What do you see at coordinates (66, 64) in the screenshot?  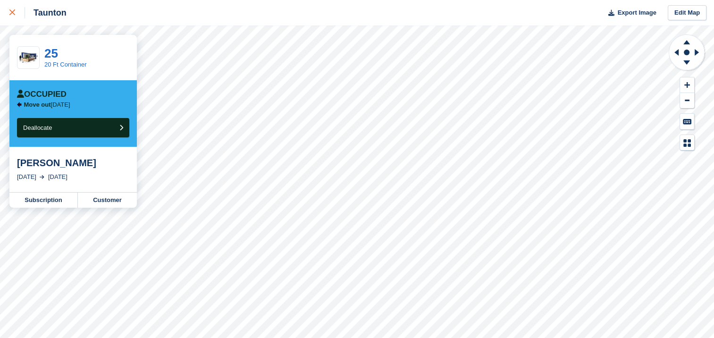 I see `a: 20 Ft Container` at bounding box center [66, 64].